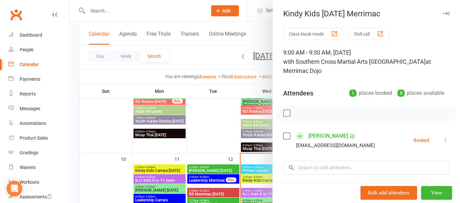 The height and width of the screenshot is (203, 460). I want to click on button: Class kiosk mode, so click(313, 34).